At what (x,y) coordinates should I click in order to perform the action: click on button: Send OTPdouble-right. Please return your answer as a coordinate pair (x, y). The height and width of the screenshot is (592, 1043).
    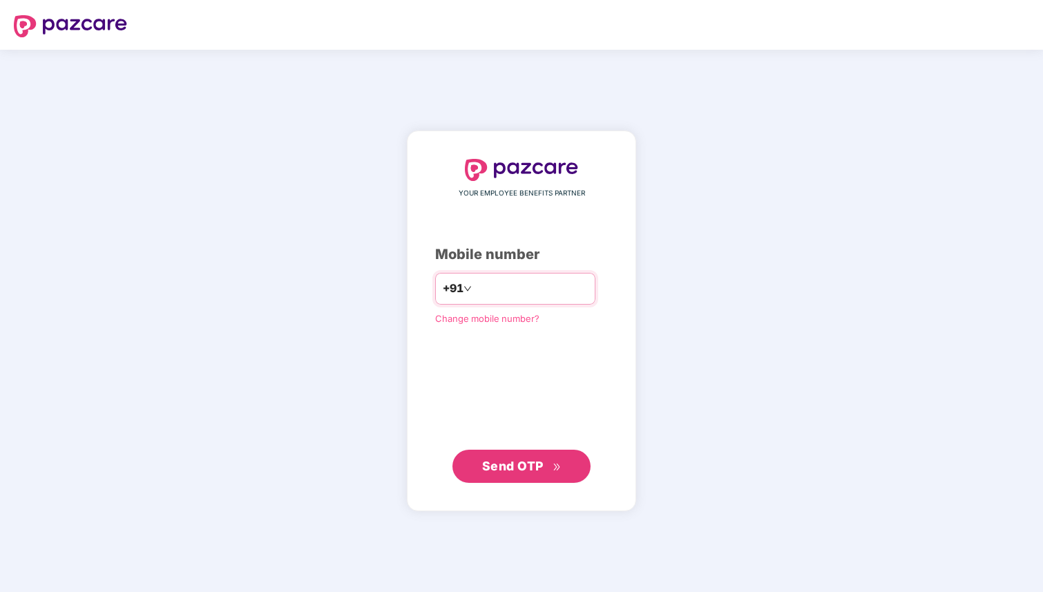
    Looking at the image, I should click on (522, 466).